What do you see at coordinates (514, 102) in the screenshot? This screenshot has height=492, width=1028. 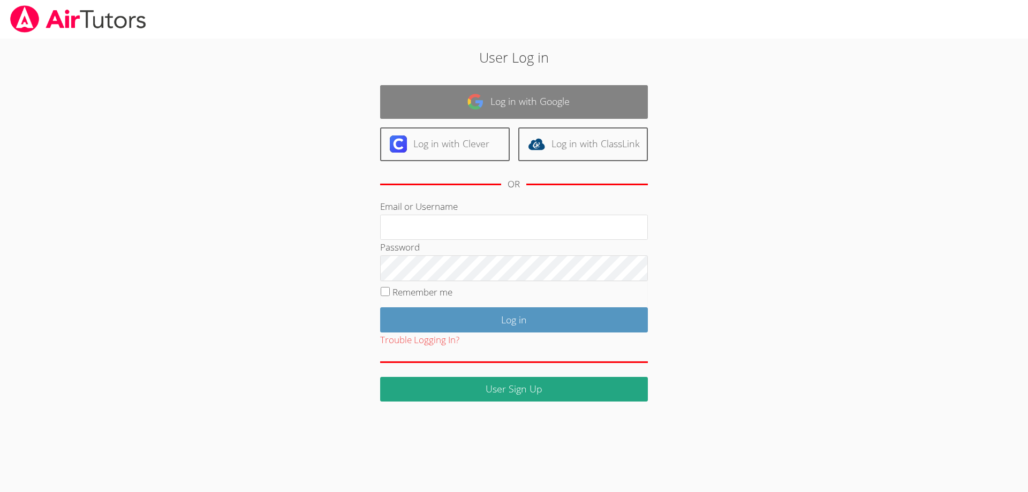 I see `a: Log in with Google` at bounding box center [514, 102].